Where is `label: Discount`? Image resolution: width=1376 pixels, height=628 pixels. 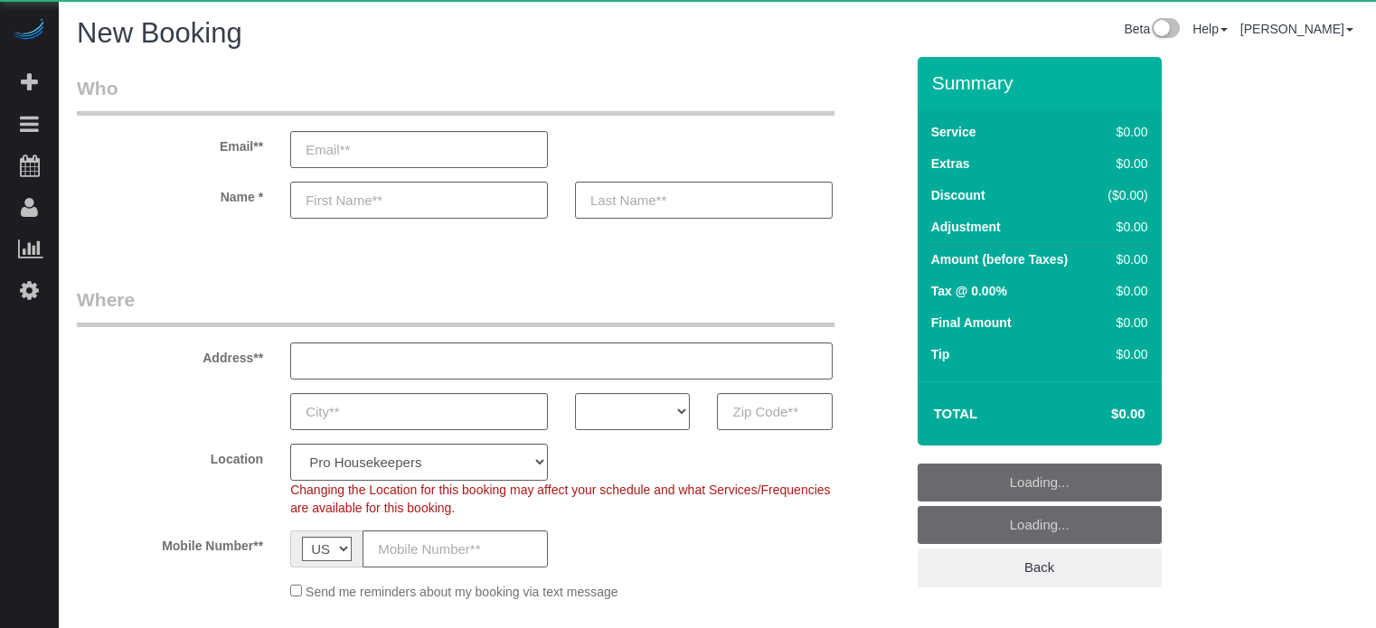 label: Discount is located at coordinates (958, 195).